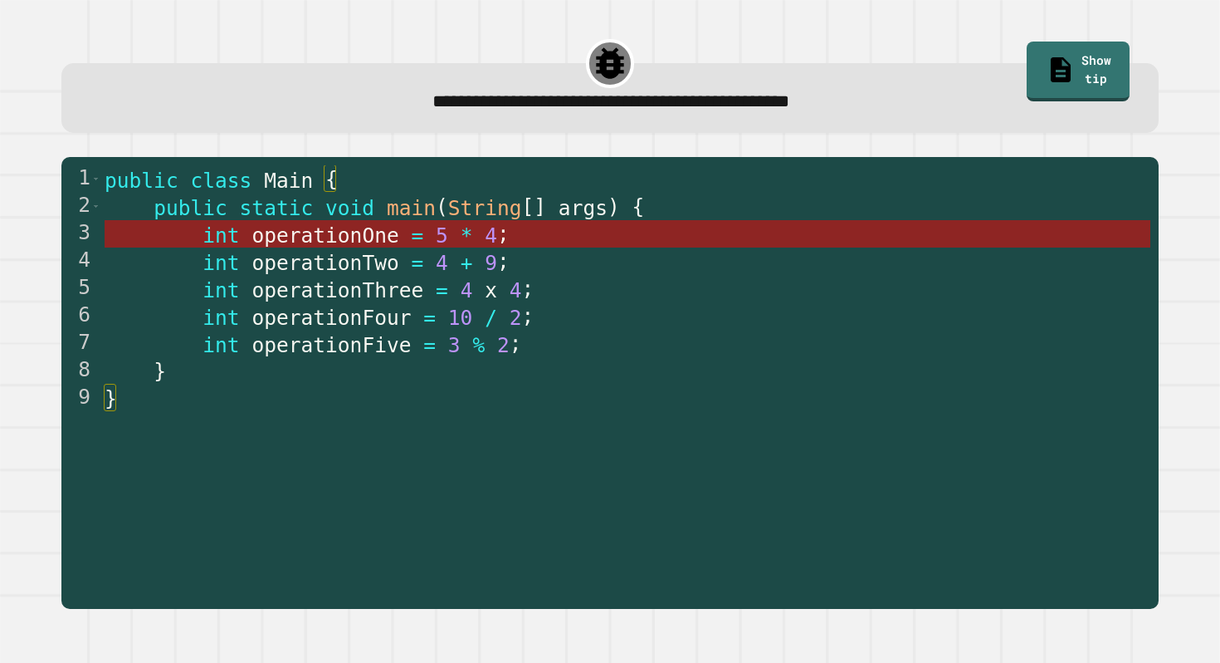  What do you see at coordinates (81, 261) in the screenshot?
I see `div: 4` at bounding box center [81, 261].